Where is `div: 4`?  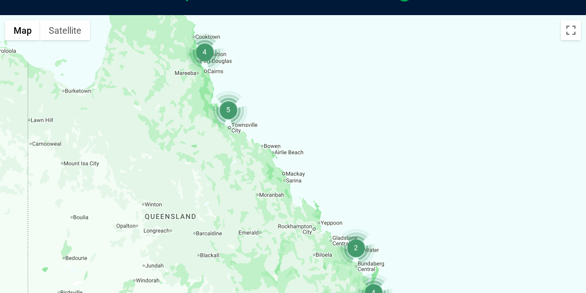
div: 4 is located at coordinates (205, 52).